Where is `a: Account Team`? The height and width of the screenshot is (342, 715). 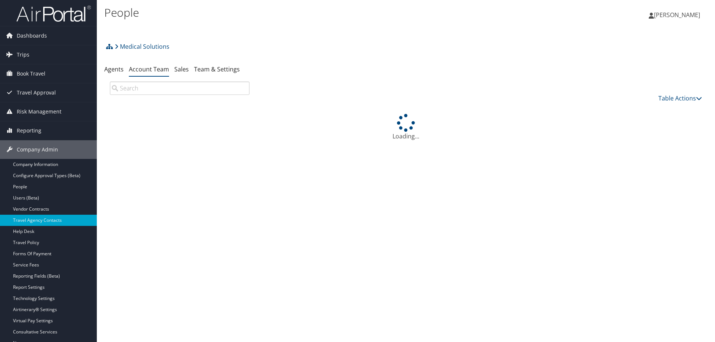 a: Account Team is located at coordinates (149, 69).